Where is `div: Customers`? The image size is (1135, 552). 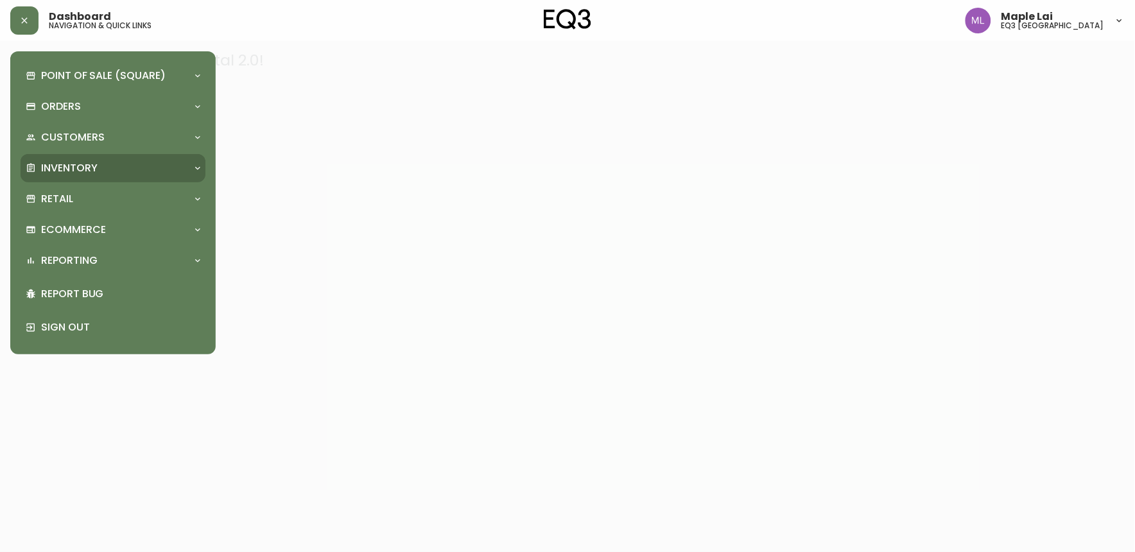 div: Customers is located at coordinates (113, 137).